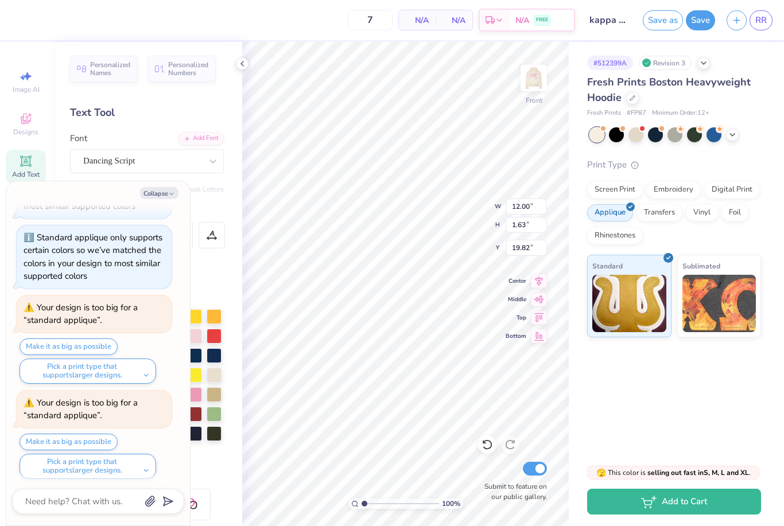 This screenshot has width=784, height=526. Describe the element at coordinates (516, 318) in the screenshot. I see `span: Top` at that location.